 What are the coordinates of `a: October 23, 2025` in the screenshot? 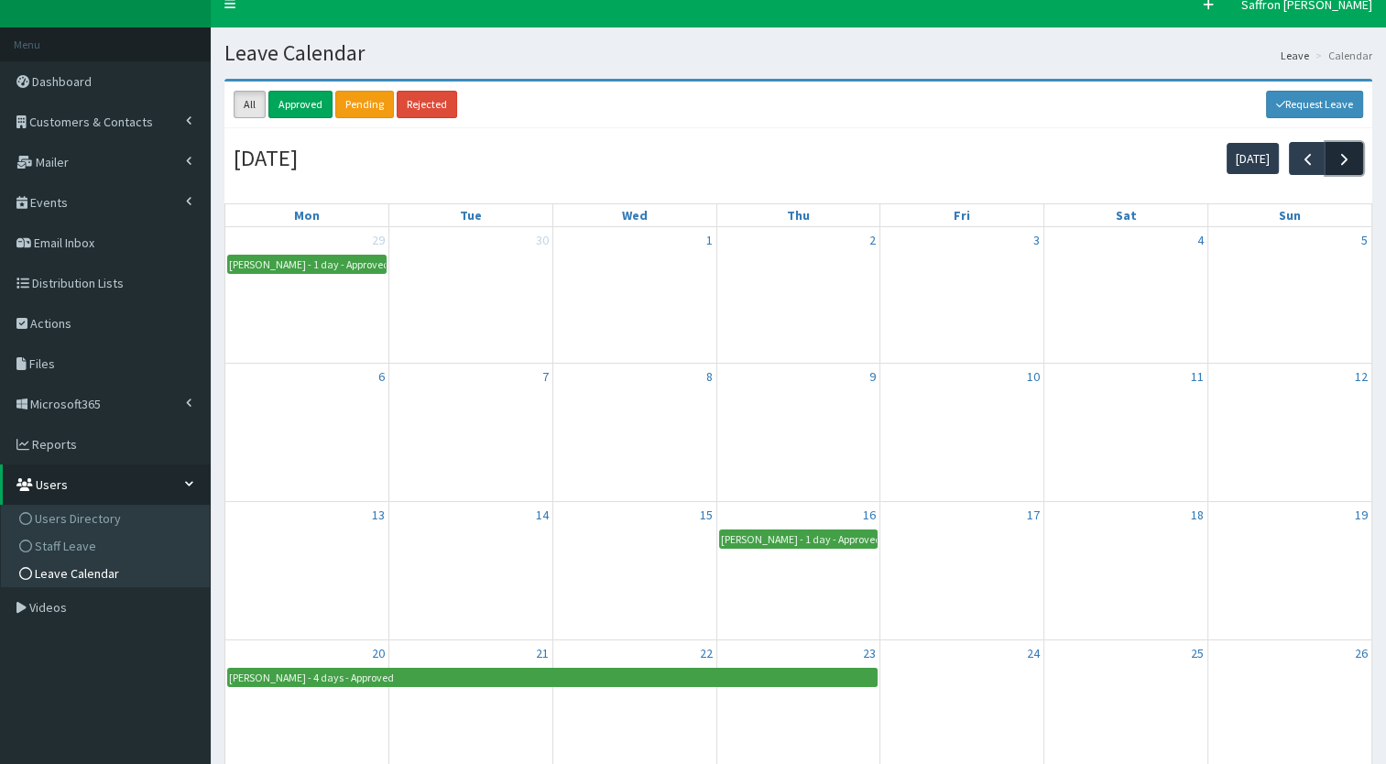 It's located at (869, 653).